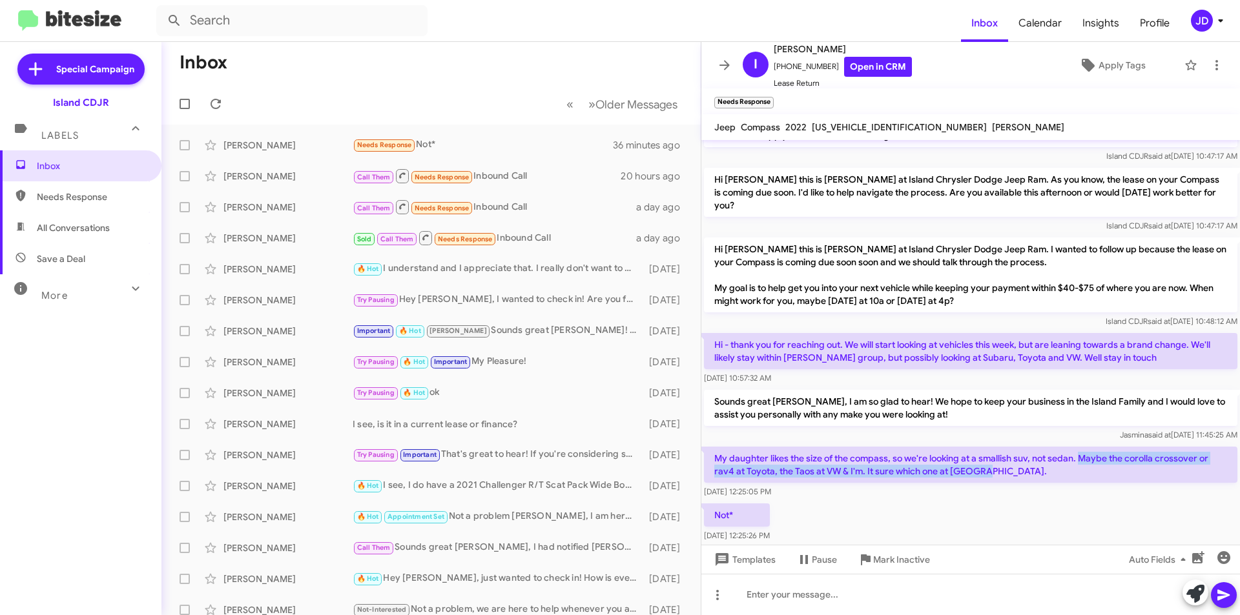 This screenshot has width=1240, height=615. I want to click on span: Compass, so click(760, 127).